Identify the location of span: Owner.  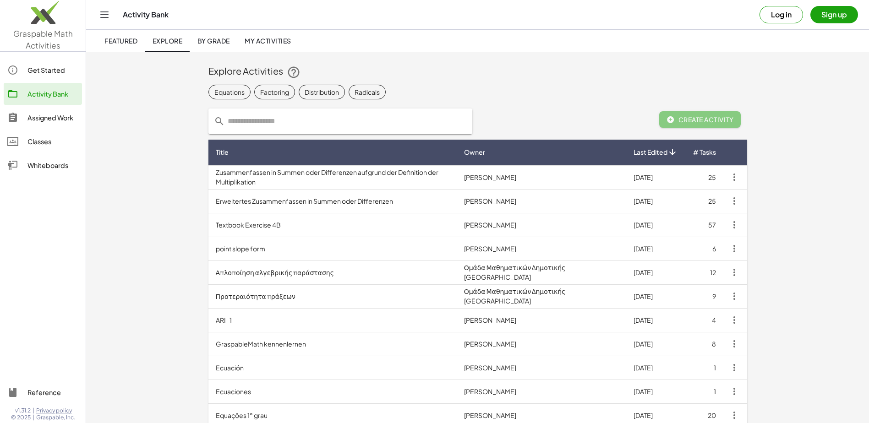
(474, 152).